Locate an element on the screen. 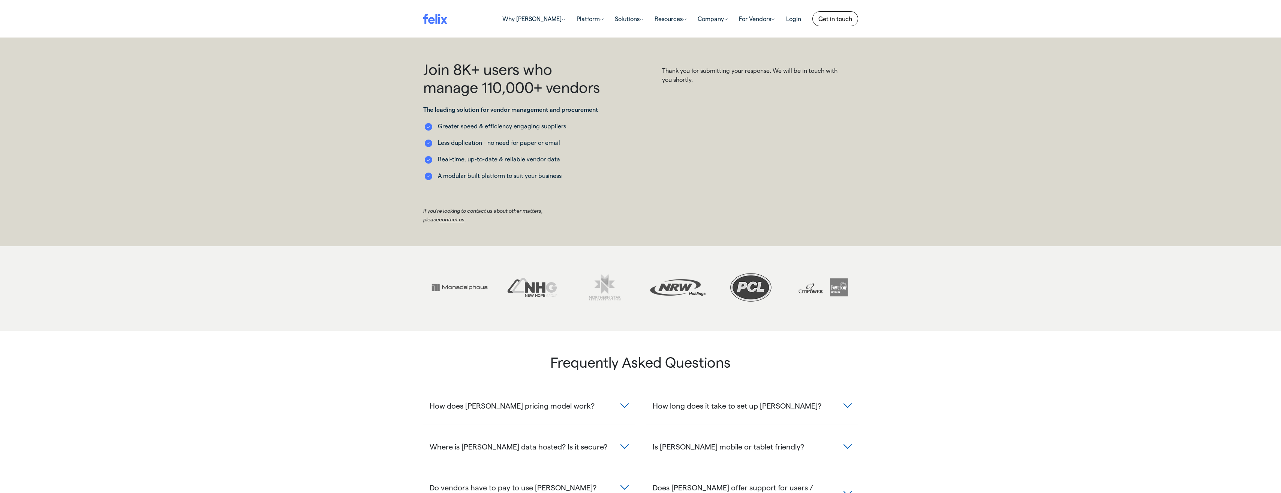  a: Company is located at coordinates (713, 19).